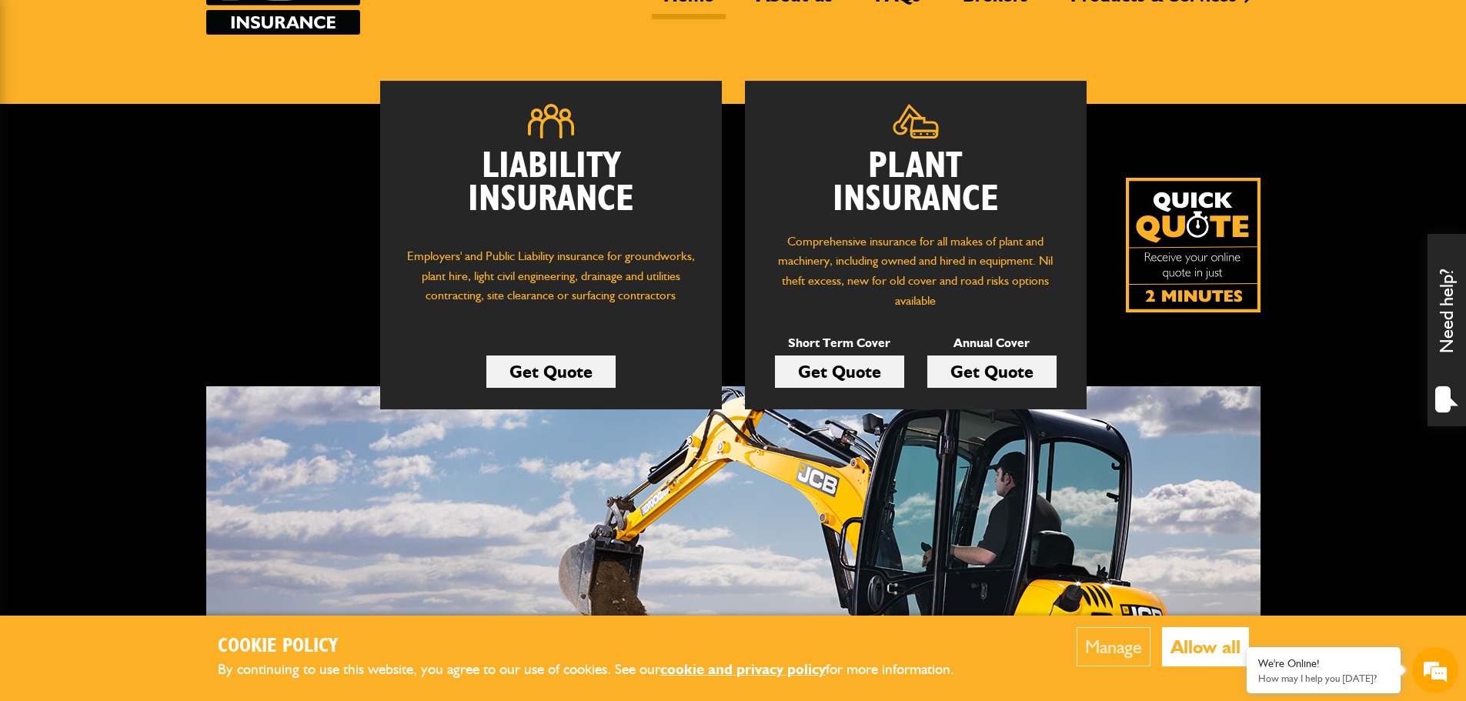 The width and height of the screenshot is (1466, 701). I want to click on em: Start Chat, so click(244, 484).